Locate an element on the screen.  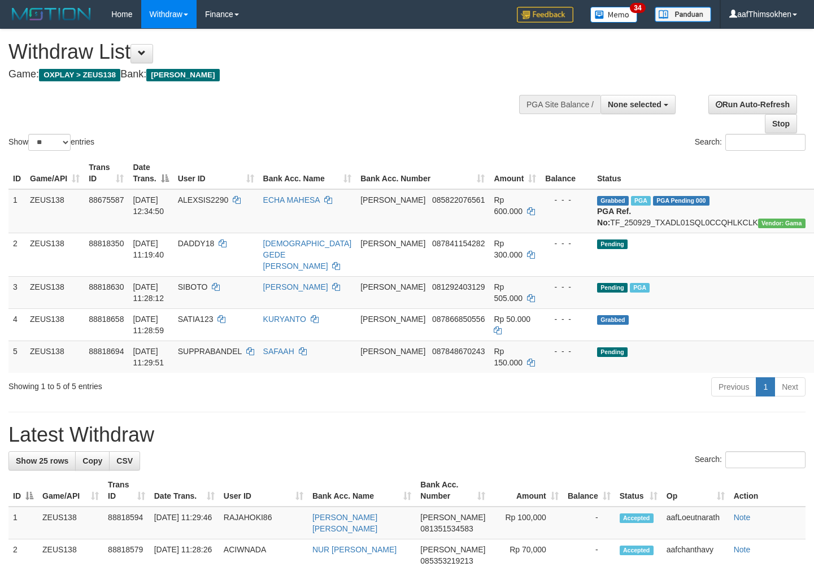
td: 3 is located at coordinates (17, 292).